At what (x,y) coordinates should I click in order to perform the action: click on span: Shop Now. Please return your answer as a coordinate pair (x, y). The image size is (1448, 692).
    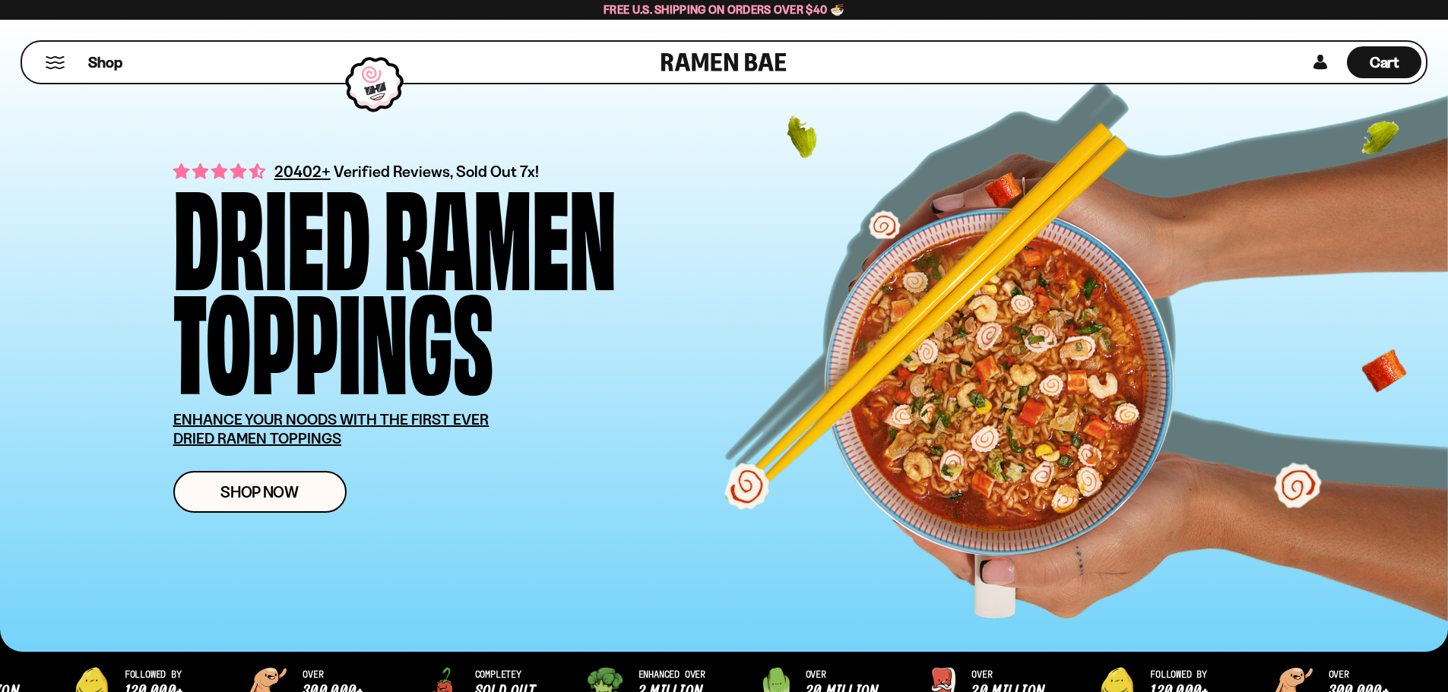
    Looking at the image, I should click on (259, 492).